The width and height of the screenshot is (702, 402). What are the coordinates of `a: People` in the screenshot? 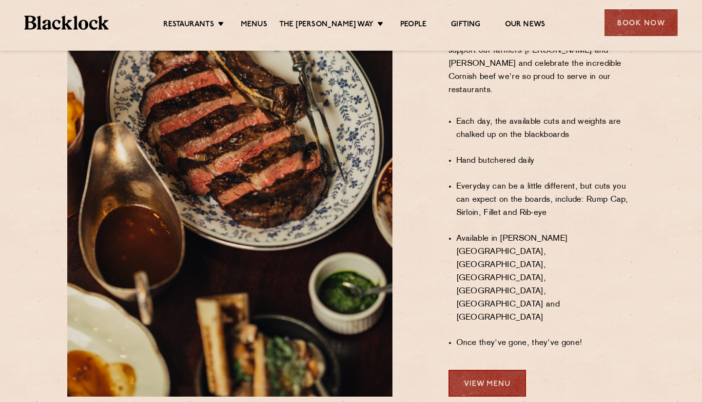 It's located at (413, 25).